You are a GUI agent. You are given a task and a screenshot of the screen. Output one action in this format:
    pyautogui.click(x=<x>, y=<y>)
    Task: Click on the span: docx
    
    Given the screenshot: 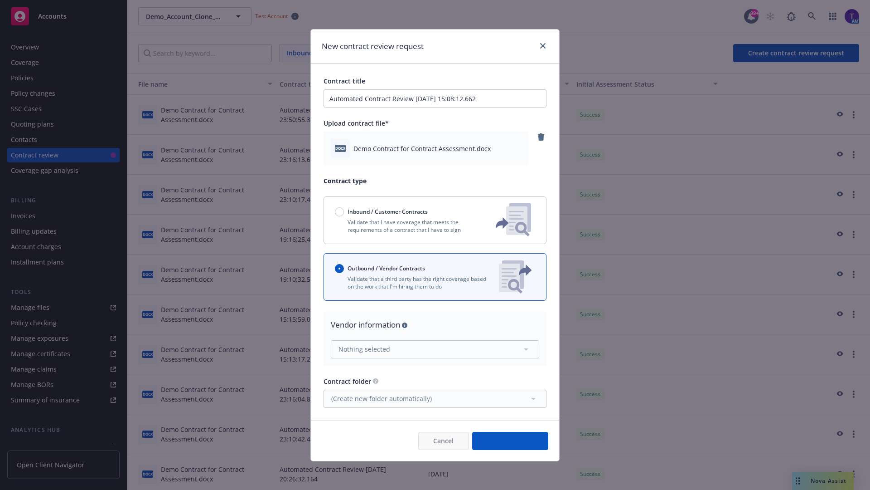 What is the action you would take?
    pyautogui.click(x=340, y=148)
    